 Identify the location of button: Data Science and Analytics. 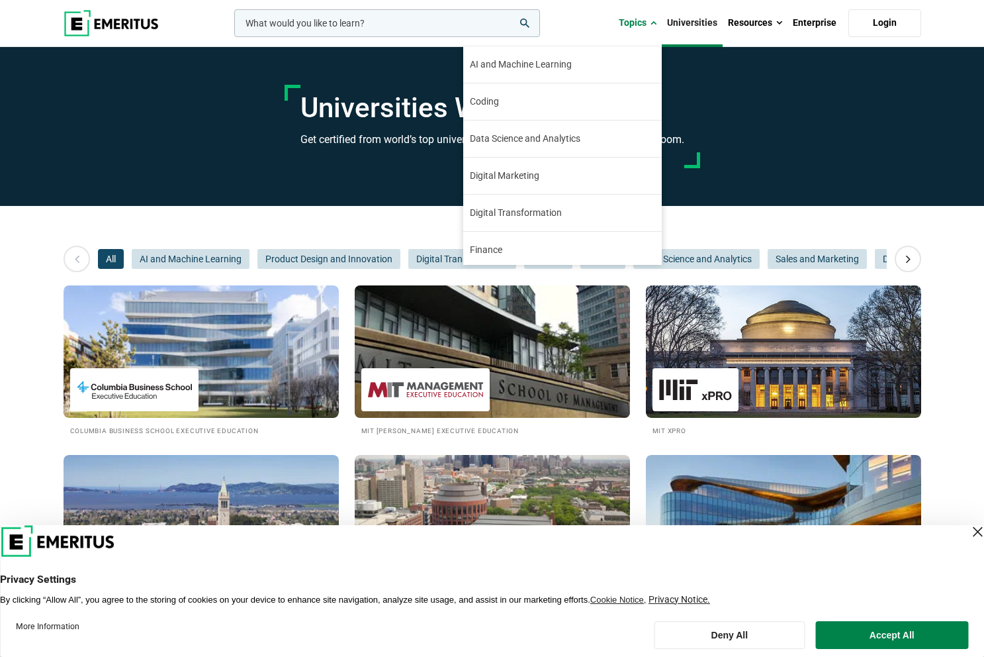
(696, 259).